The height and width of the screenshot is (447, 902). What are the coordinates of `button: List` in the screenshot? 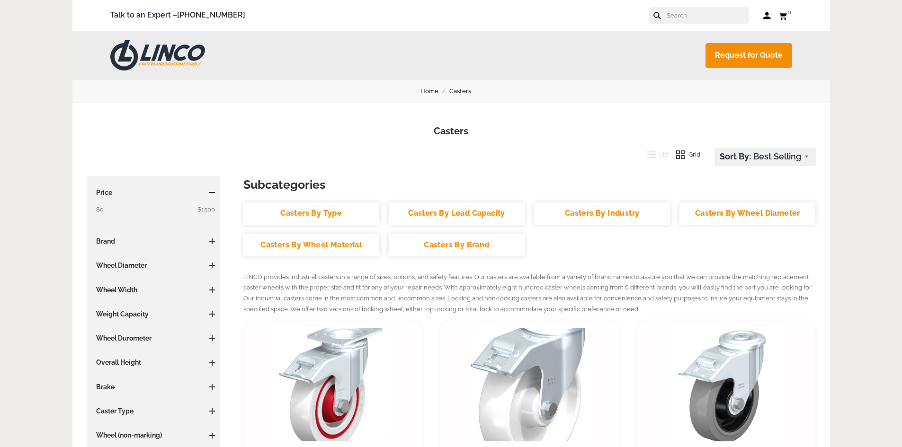 It's located at (655, 155).